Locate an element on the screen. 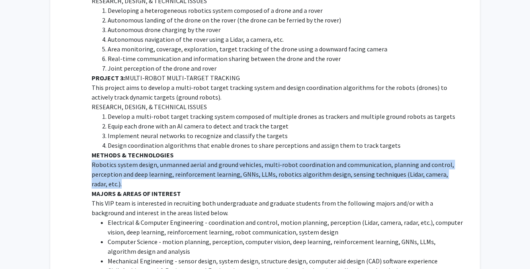 The image size is (530, 269). li: Equip each drone with an AI camera to detect and track the target is located at coordinates (286, 126).